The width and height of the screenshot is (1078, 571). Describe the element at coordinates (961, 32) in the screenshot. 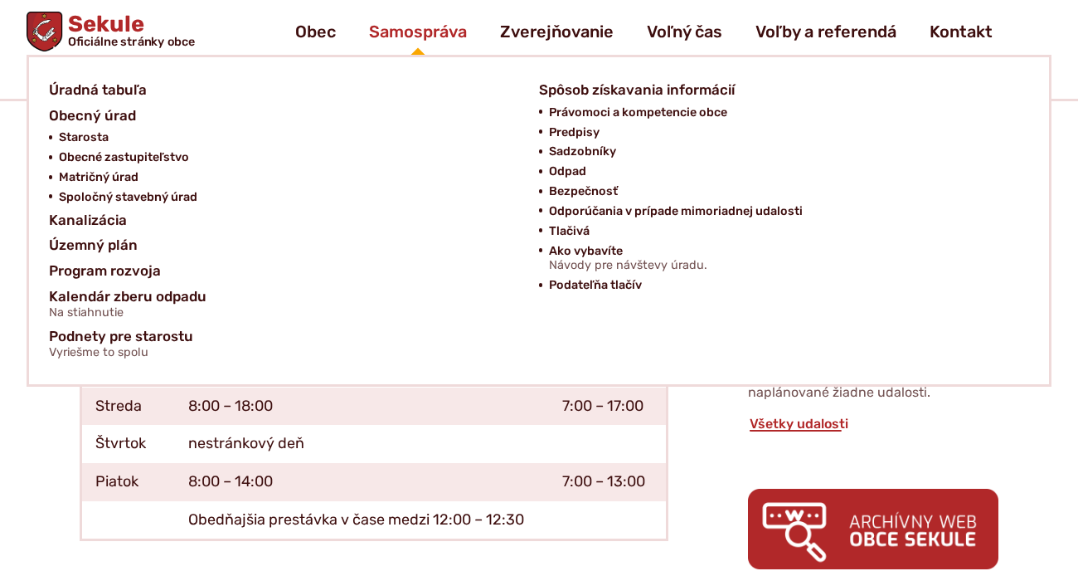

I see `a: Kontakt` at that location.